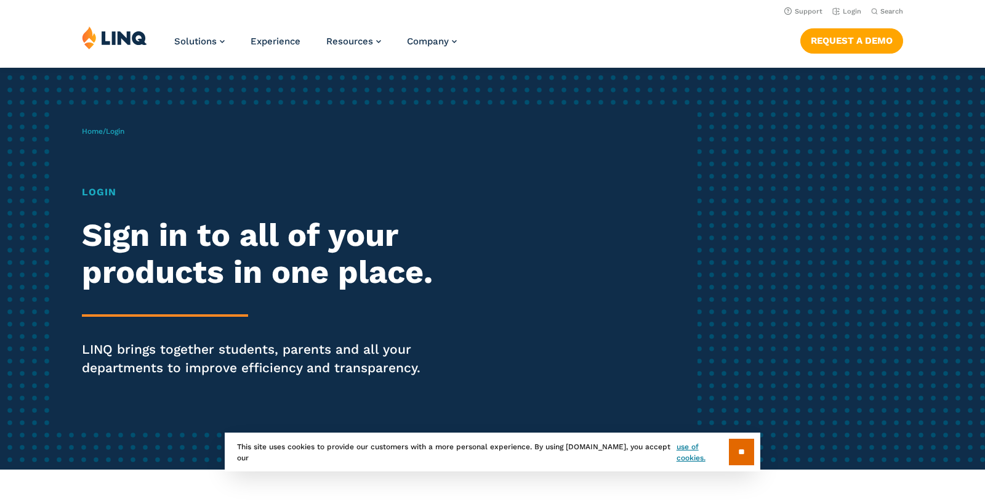 This screenshot has height=501, width=985. What do you see at coordinates (851, 39) in the screenshot?
I see `nav: Button Navigation` at bounding box center [851, 39].